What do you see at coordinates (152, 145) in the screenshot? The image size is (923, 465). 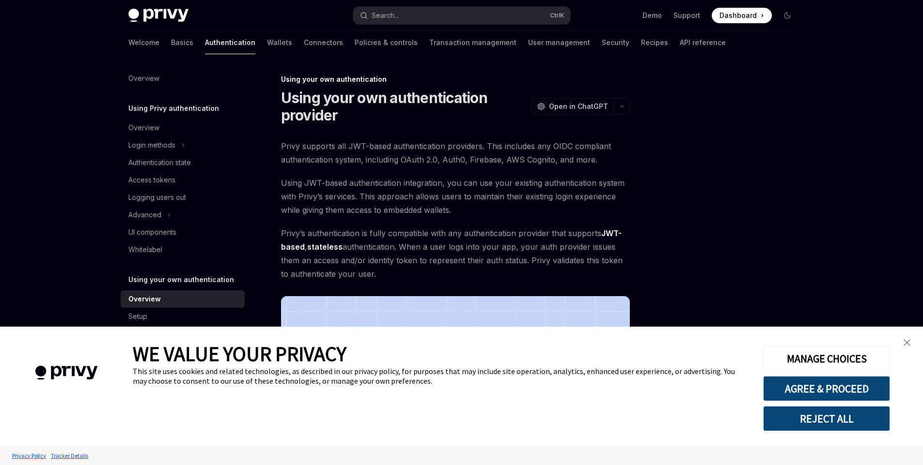 I see `div: Login methods` at bounding box center [152, 145].